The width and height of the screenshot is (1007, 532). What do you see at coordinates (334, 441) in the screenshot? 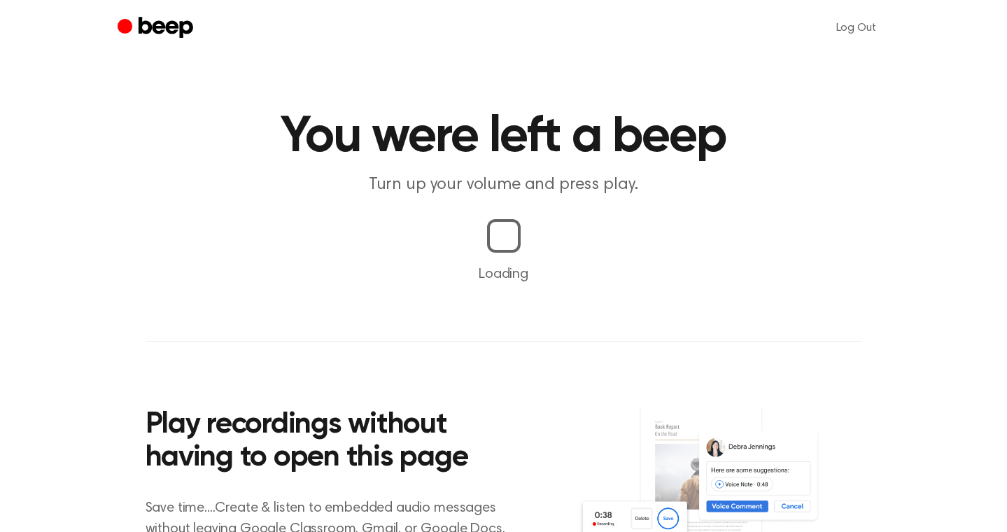
I see `h2: Play recordings without having to open this page` at bounding box center [334, 441].